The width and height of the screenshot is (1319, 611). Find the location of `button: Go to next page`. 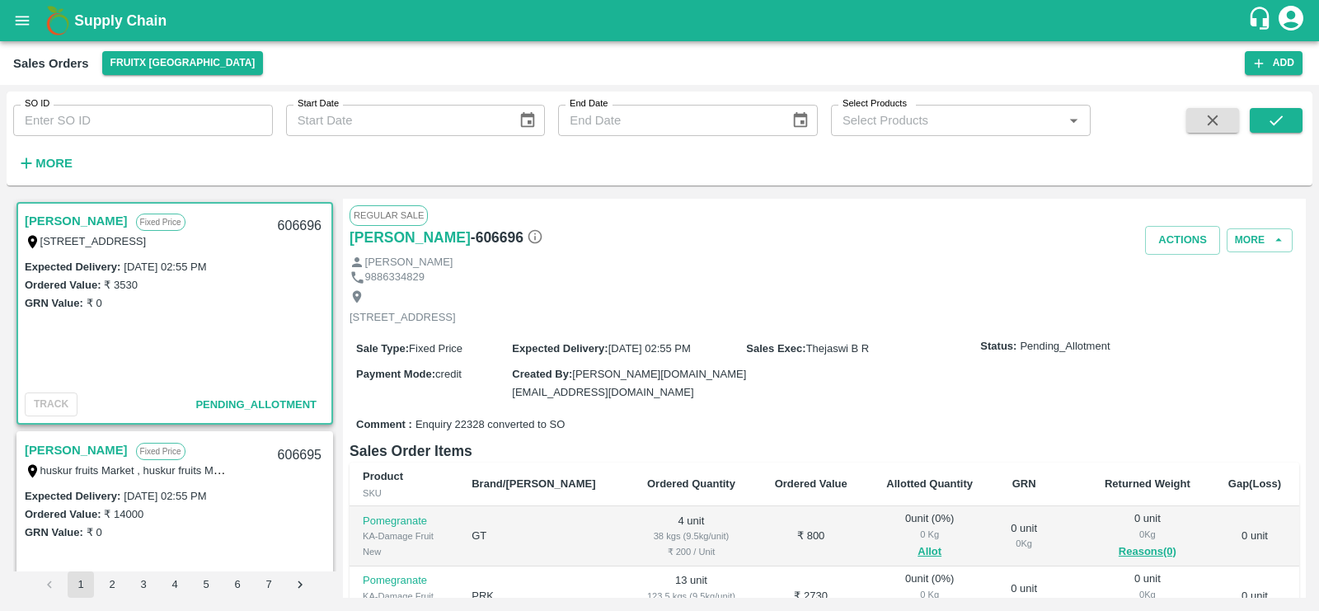

button: Go to next page is located at coordinates (300, 584).